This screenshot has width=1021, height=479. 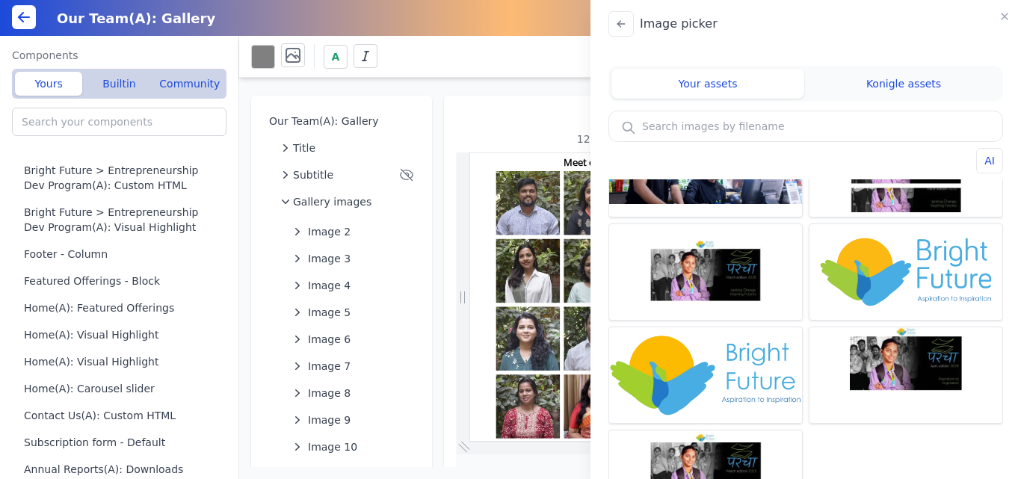 What do you see at coordinates (708, 84) in the screenshot?
I see `button: Your assets` at bounding box center [708, 84].